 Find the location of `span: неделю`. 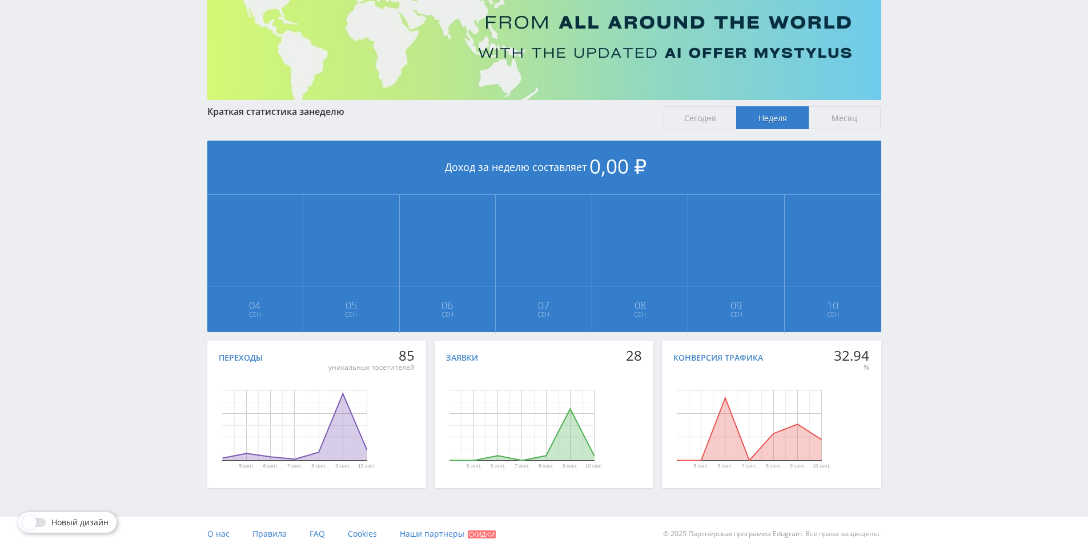

span: неделю is located at coordinates (327, 111).